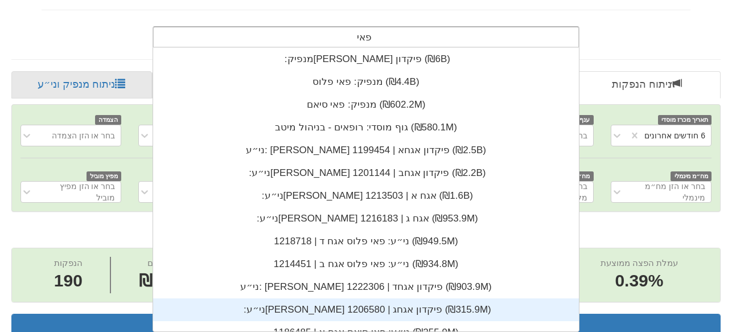  What do you see at coordinates (366, 105) in the screenshot?
I see `div: מנפיק: ‏פאי סיאם ‎(₪602.2M)‎` at bounding box center [366, 105].